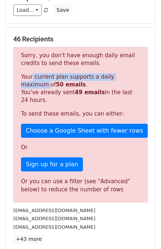  What do you see at coordinates (71, 85) in the screenshot?
I see `strong: 50 emails` at bounding box center [71, 85].